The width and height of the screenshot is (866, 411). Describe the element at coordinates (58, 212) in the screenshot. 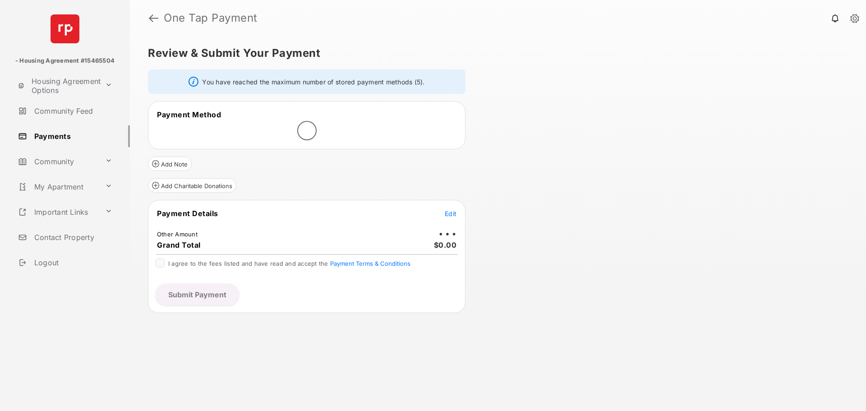

I see `a: Important Links` at that location.